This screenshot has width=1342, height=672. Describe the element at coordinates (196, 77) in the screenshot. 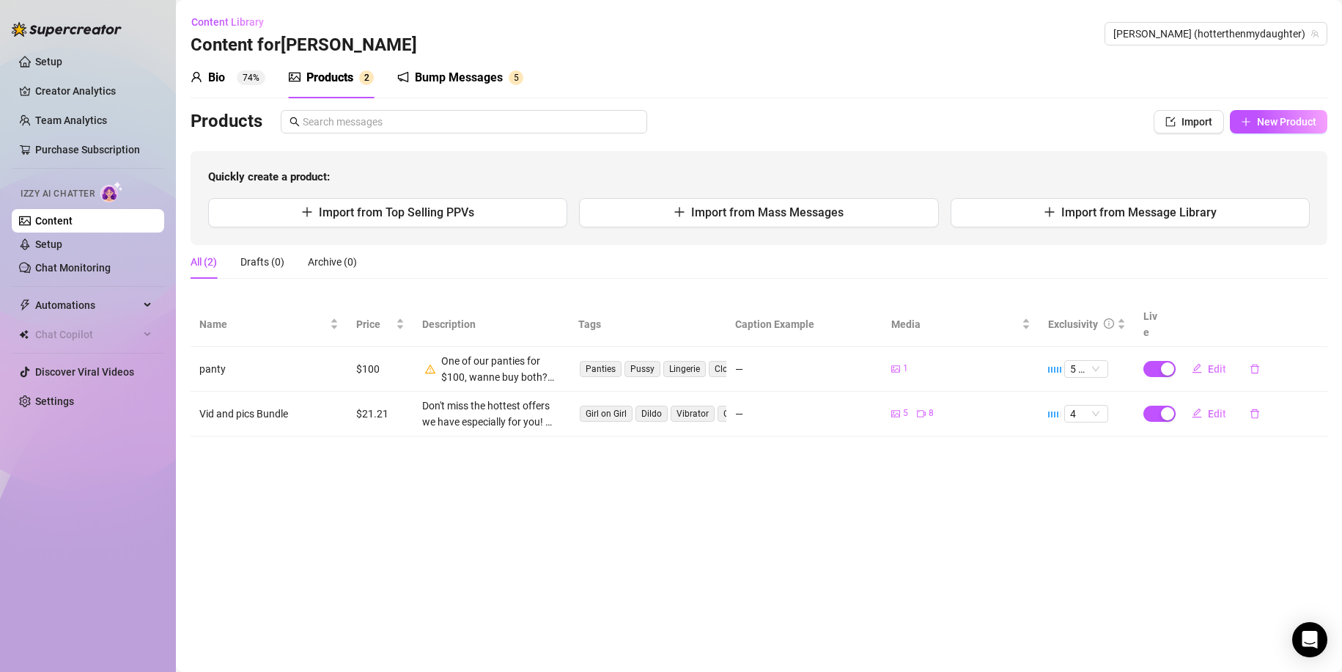

I see `span: user` at that location.